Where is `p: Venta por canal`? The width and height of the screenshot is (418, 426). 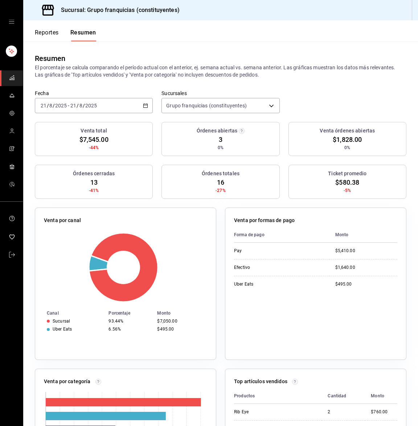
p: Venta por canal is located at coordinates (62, 220).